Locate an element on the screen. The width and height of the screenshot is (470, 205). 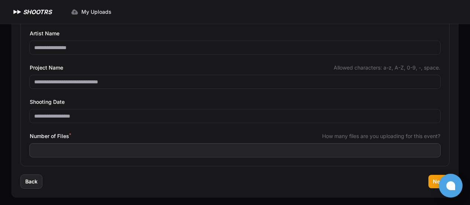
span: Allowed characters: a-z, A-Z, 0-9, -, space. is located at coordinates (387, 68).